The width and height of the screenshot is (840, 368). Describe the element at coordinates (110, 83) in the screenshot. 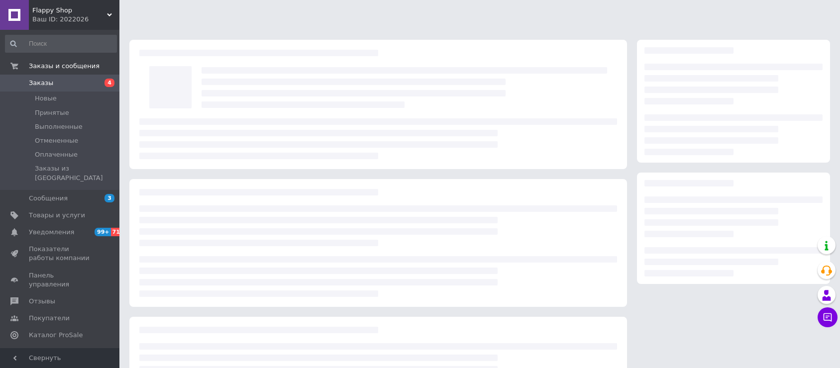

I see `span: 4` at that location.